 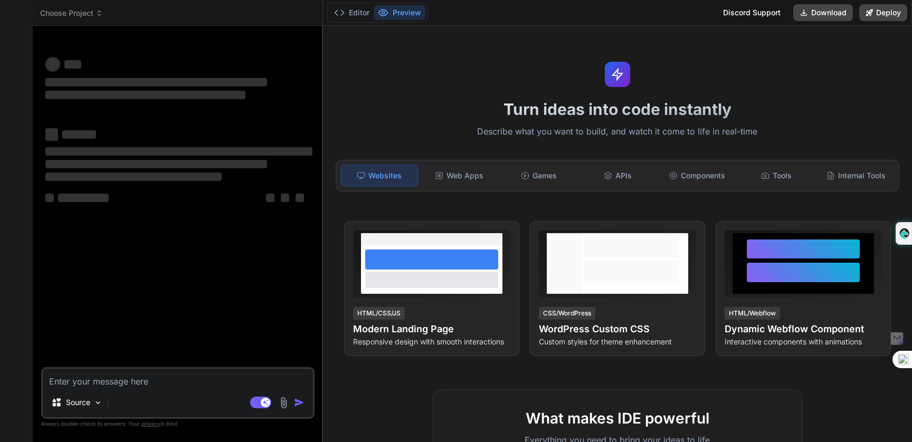 What do you see at coordinates (299, 403) in the screenshot?
I see `img: icon` at bounding box center [299, 403].